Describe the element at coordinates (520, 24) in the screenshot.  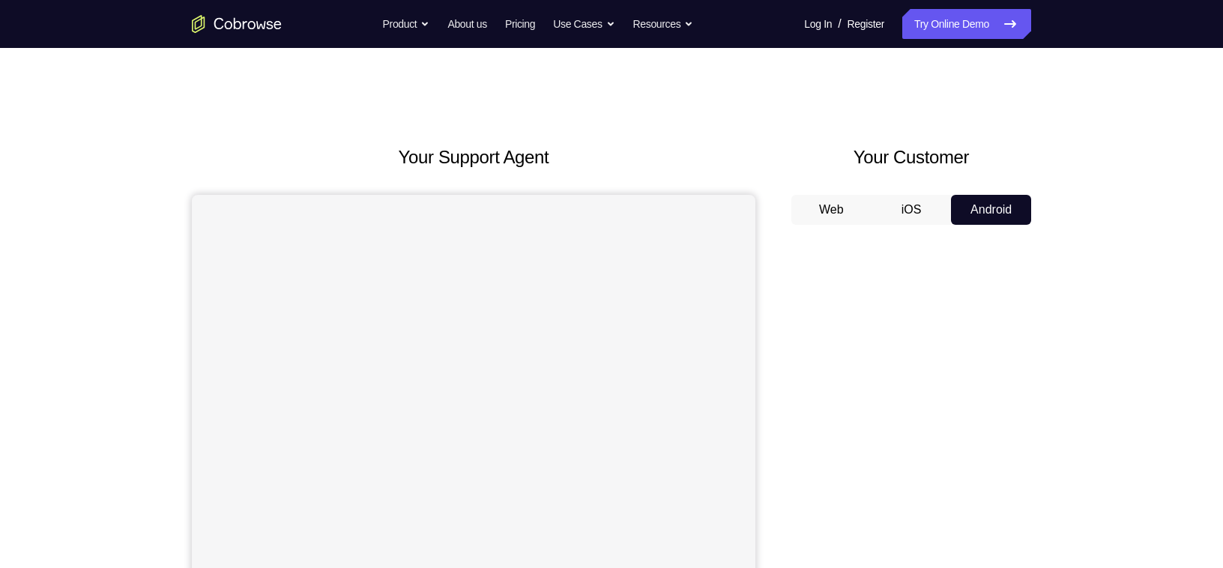
I see `a: Pricing` at that location.